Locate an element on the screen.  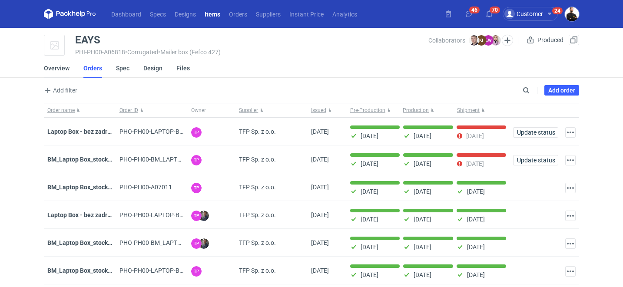
a: BM_Laptop Box_stock_03 is located at coordinates (82, 243).